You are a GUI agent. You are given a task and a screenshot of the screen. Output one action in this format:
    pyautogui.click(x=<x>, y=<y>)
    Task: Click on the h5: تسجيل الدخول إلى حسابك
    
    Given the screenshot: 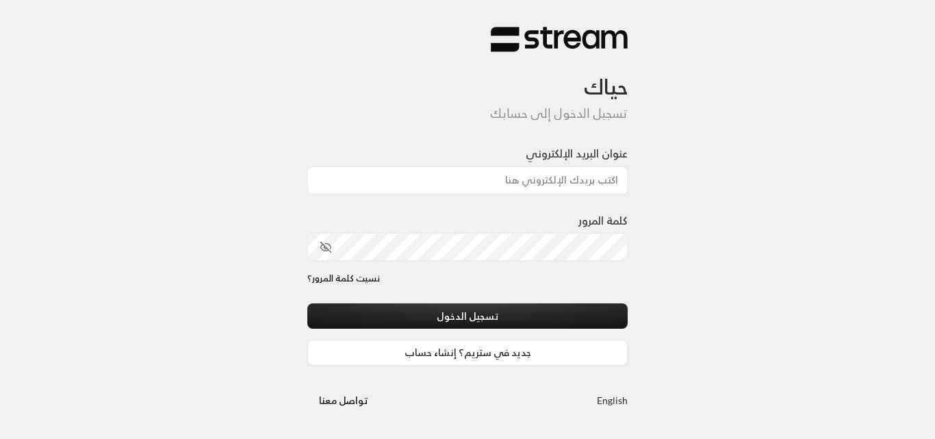 What is the action you would take?
    pyautogui.click(x=468, y=114)
    